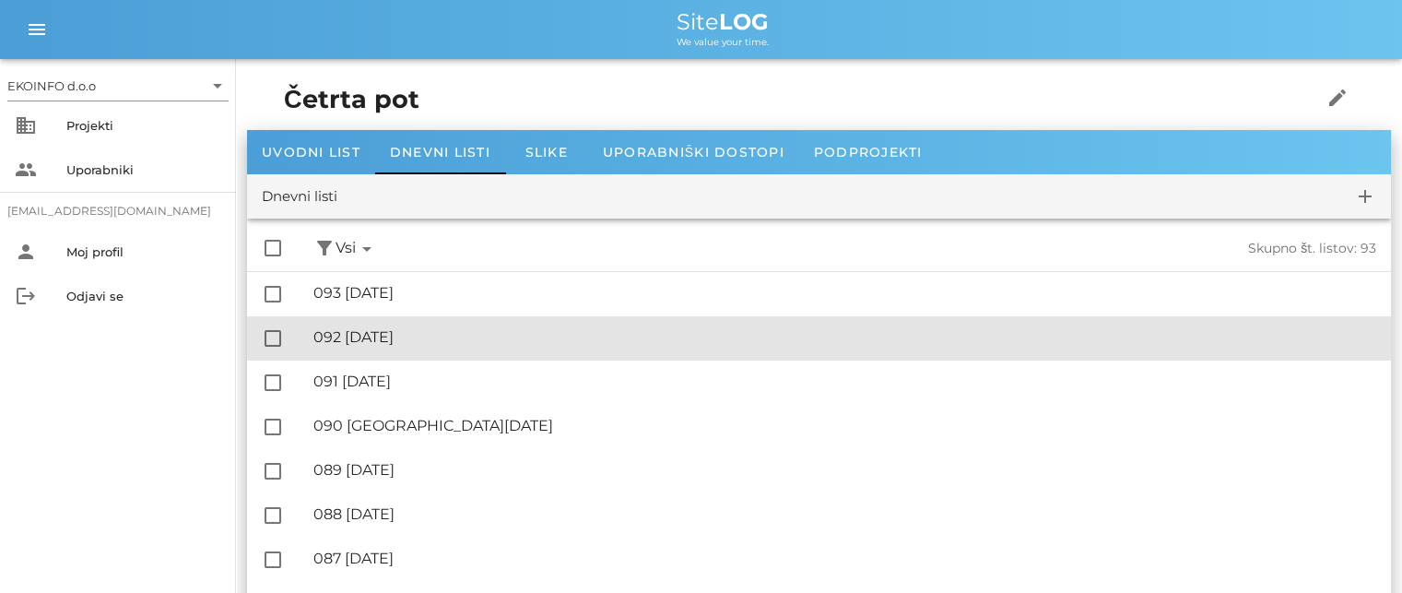 The width and height of the screenshot is (1402, 593). Describe the element at coordinates (357, 248) in the screenshot. I see `span: Vsi` at that location.